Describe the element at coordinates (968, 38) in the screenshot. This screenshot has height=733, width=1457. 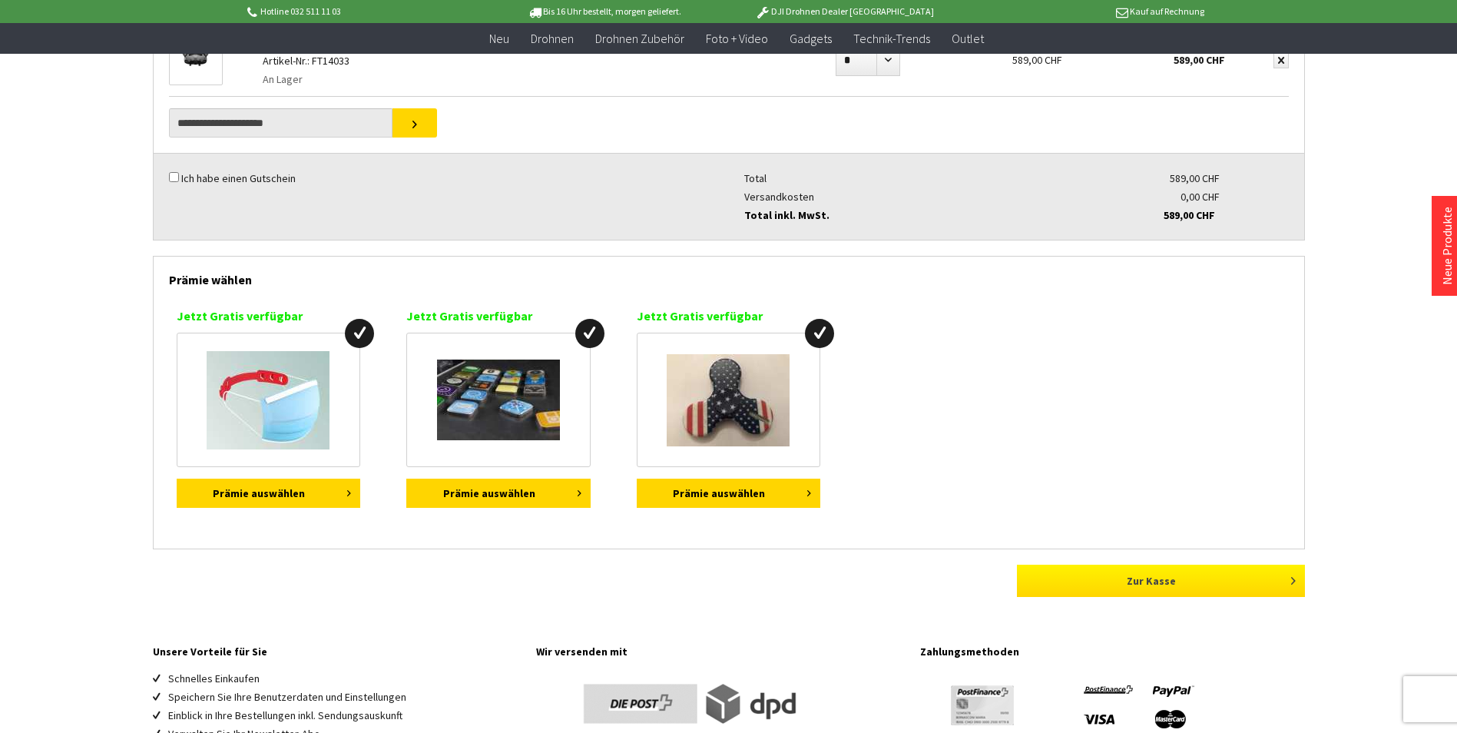
I see `a: Outlet` at that location.